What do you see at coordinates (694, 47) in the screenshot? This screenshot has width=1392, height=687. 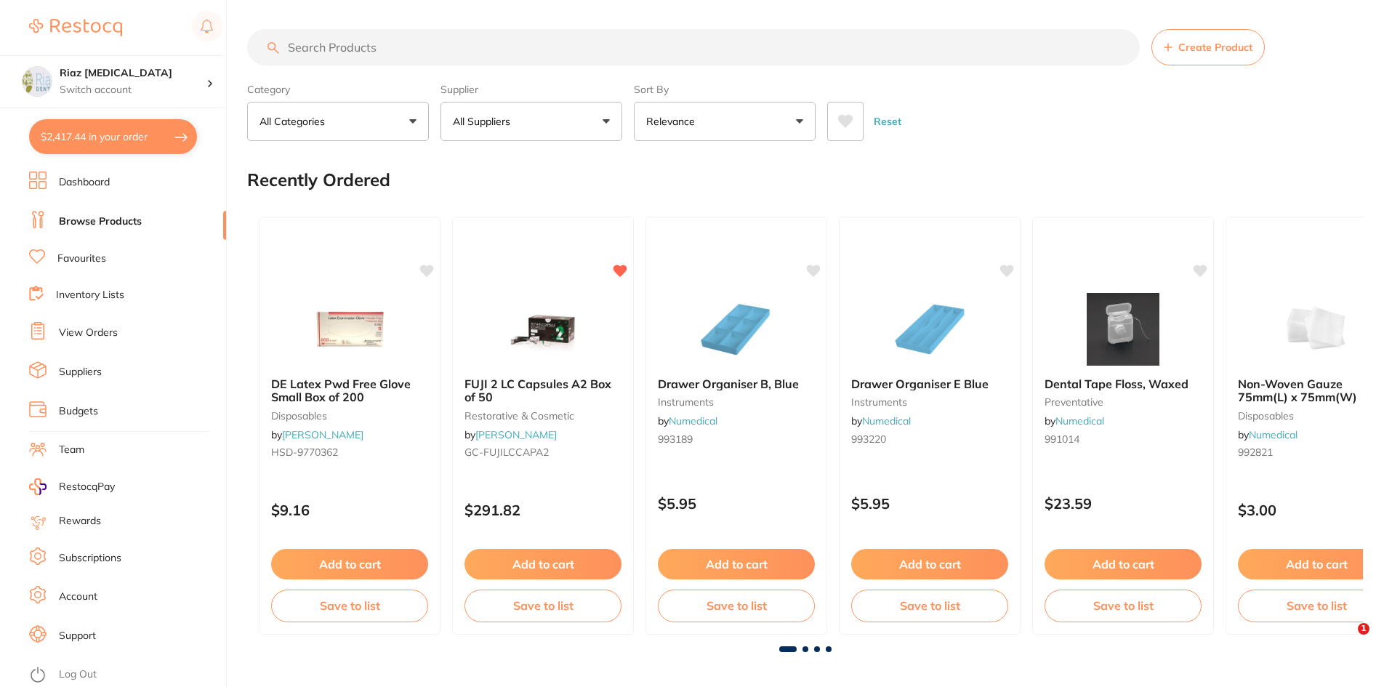 I see `input: Search Products` at bounding box center [694, 47].